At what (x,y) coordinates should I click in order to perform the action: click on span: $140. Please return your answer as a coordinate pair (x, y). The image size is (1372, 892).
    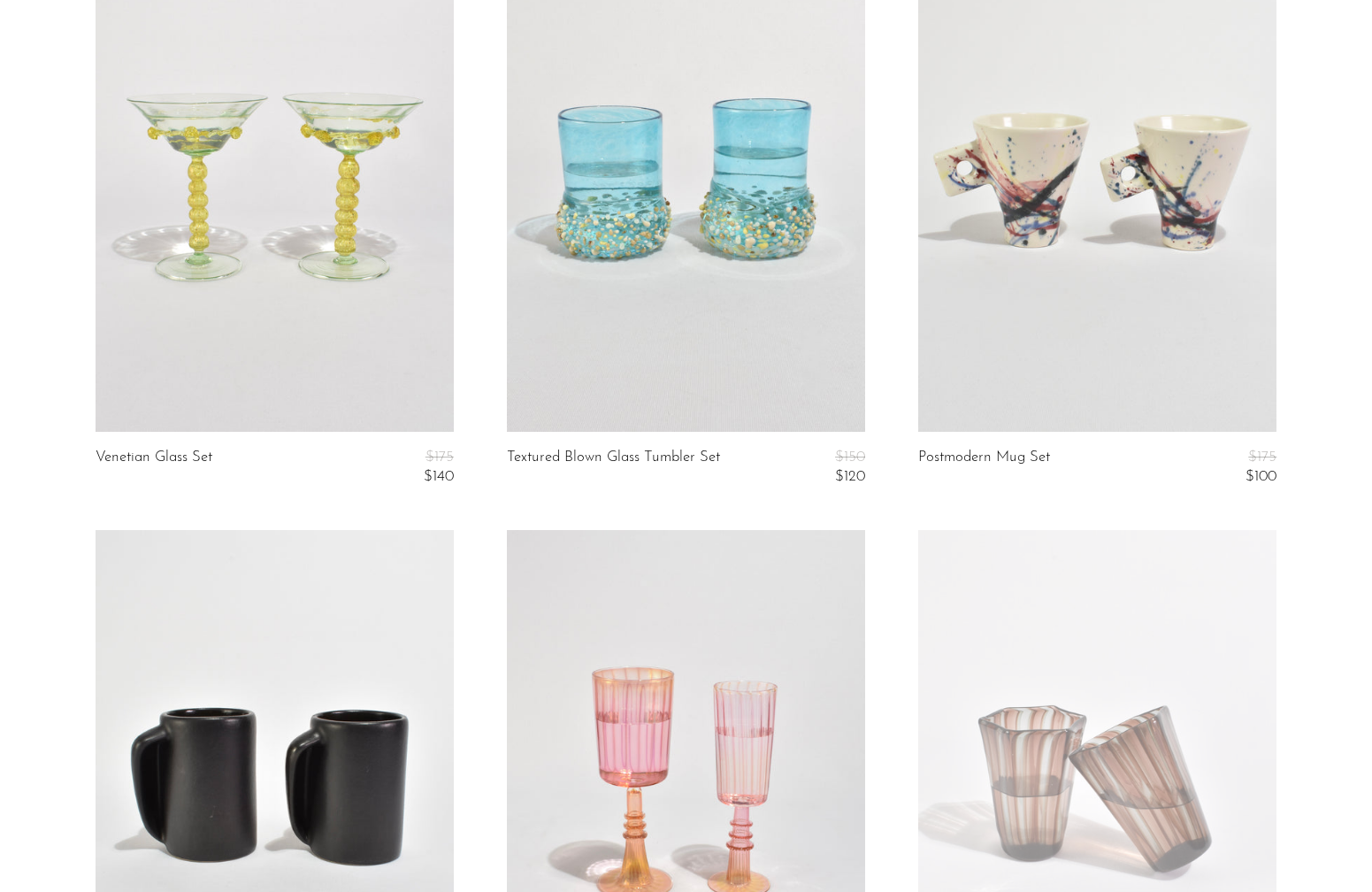
    Looking at the image, I should click on (438, 476).